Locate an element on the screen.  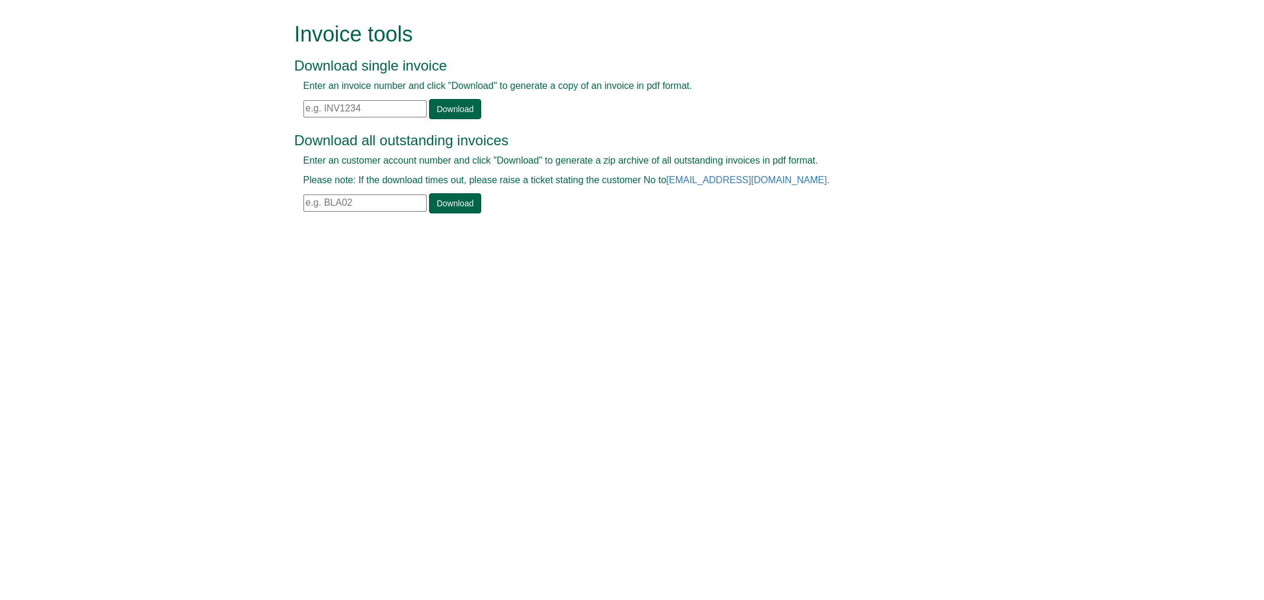
input: e.g. BLA02 is located at coordinates (365, 203).